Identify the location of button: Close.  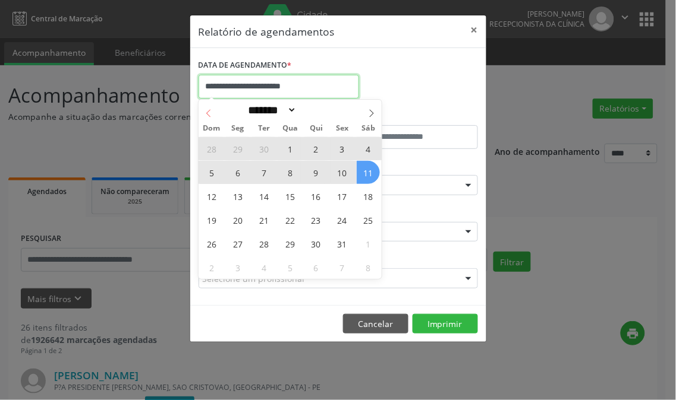
(474, 30).